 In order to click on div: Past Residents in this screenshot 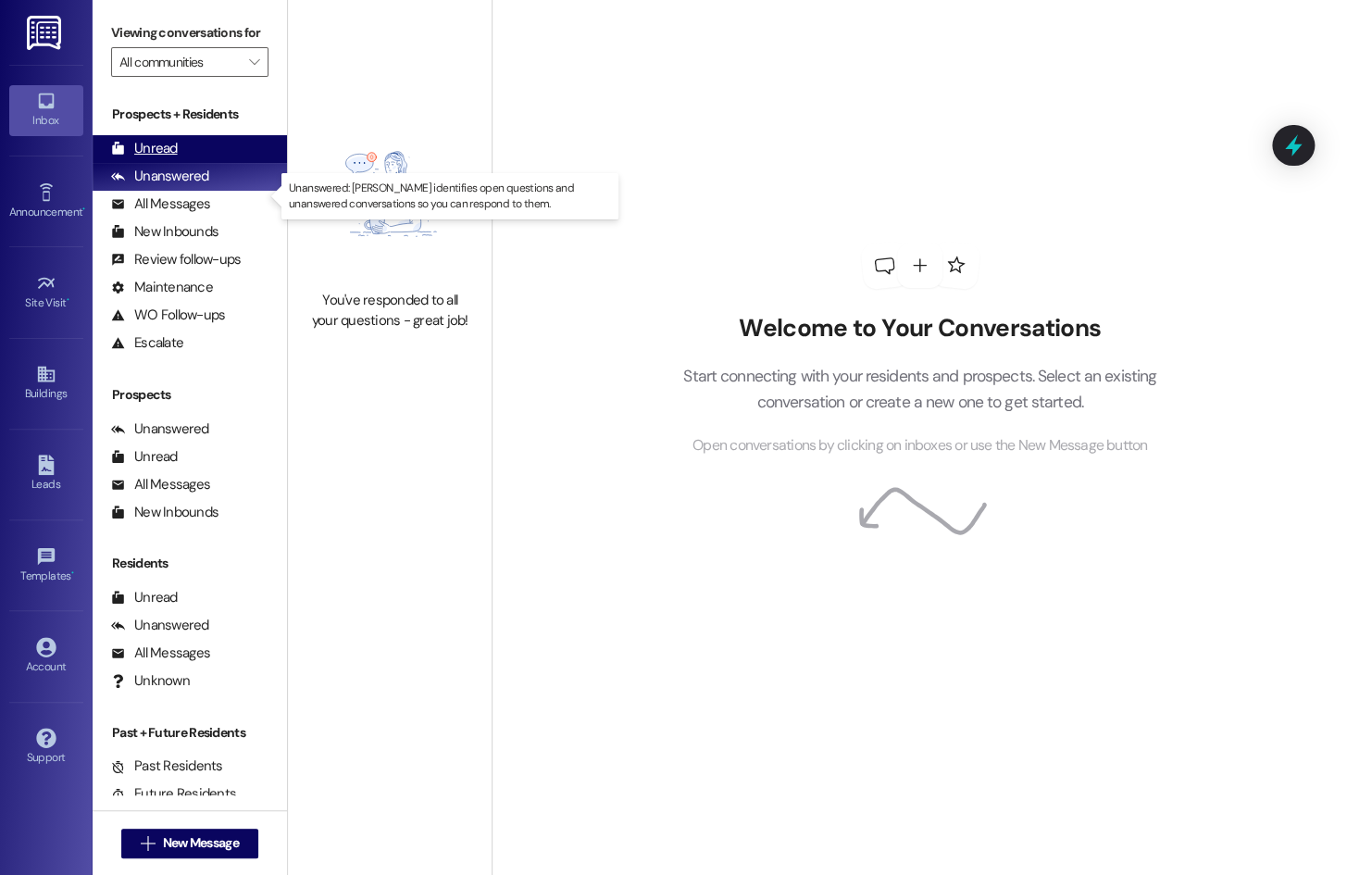, I will do `click(167, 766)`.